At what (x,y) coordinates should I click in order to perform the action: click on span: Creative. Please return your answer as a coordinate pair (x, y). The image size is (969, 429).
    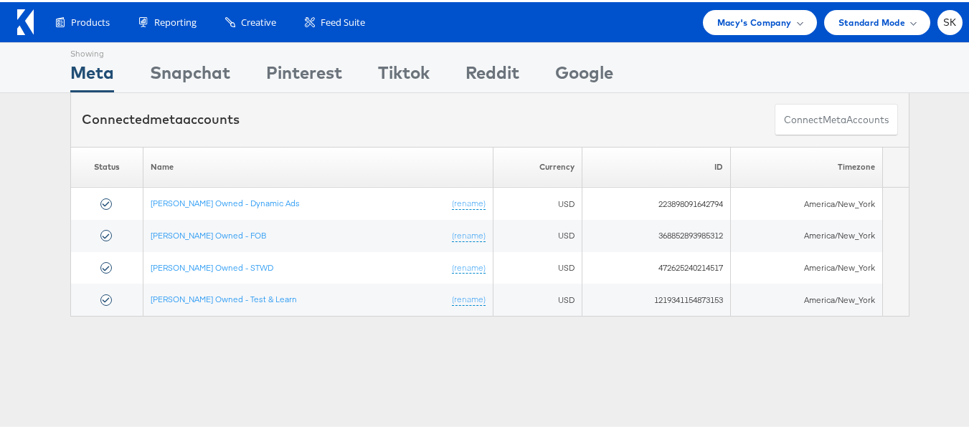
    Looking at the image, I should click on (258, 20).